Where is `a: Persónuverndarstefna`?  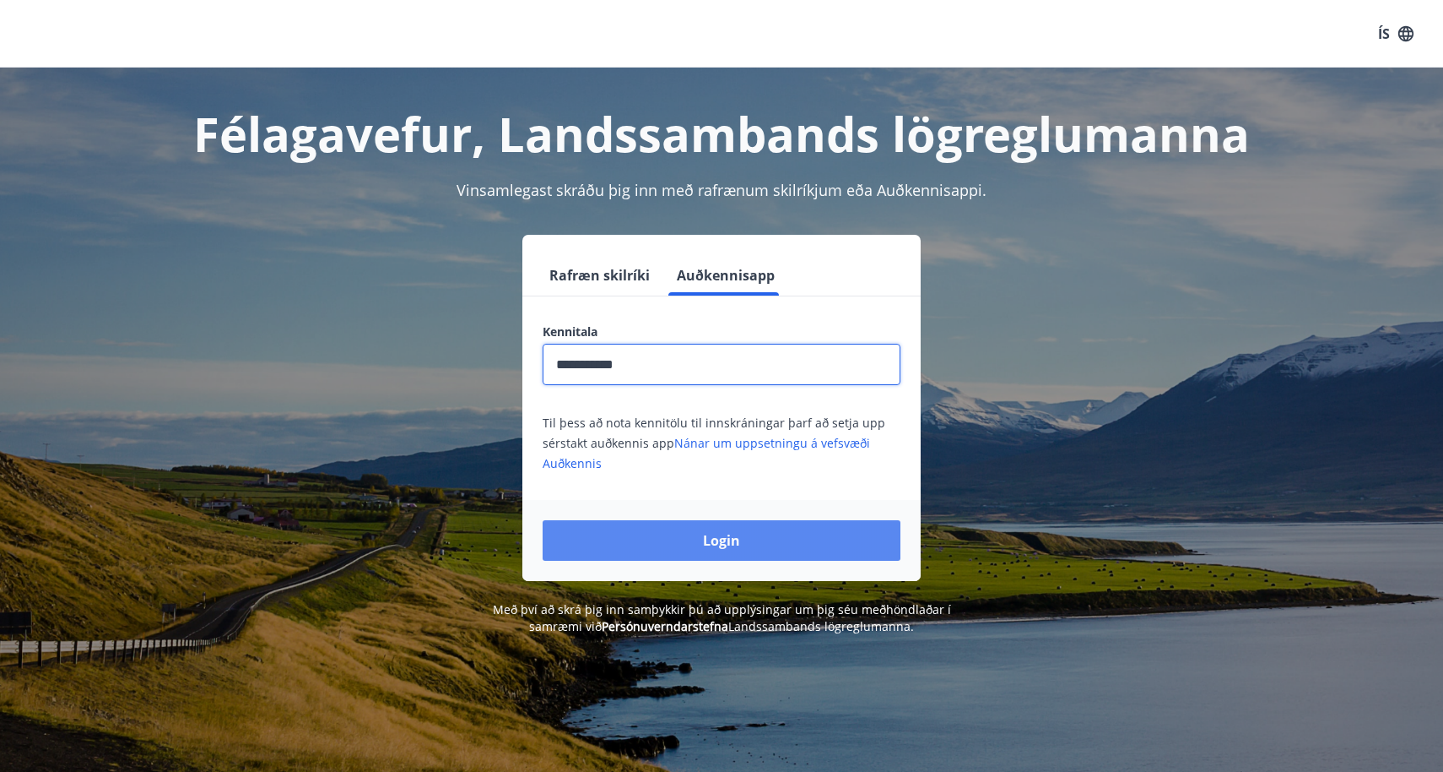
a: Persónuverndarstefna is located at coordinates (665, 625).